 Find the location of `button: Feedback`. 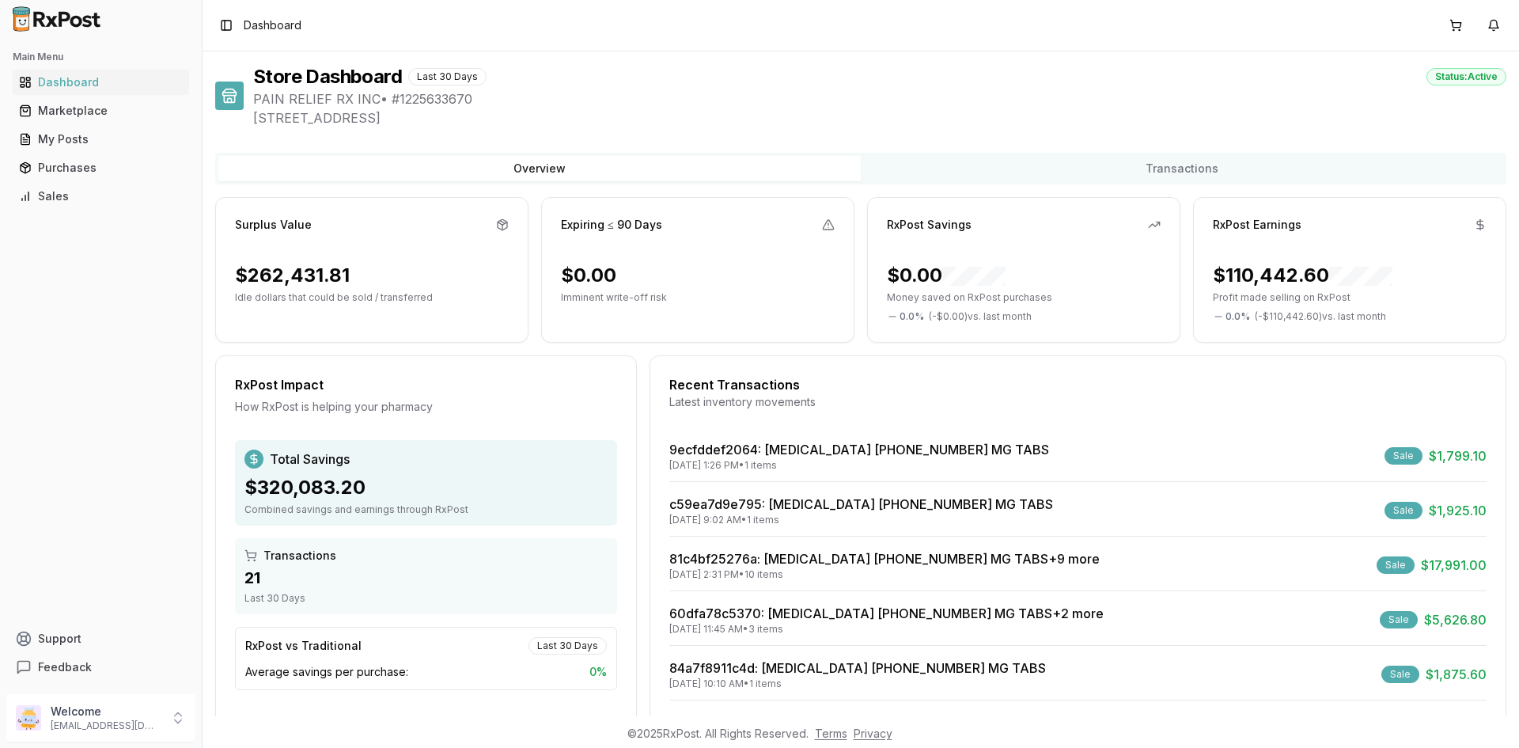

button: Feedback is located at coordinates (100, 667).